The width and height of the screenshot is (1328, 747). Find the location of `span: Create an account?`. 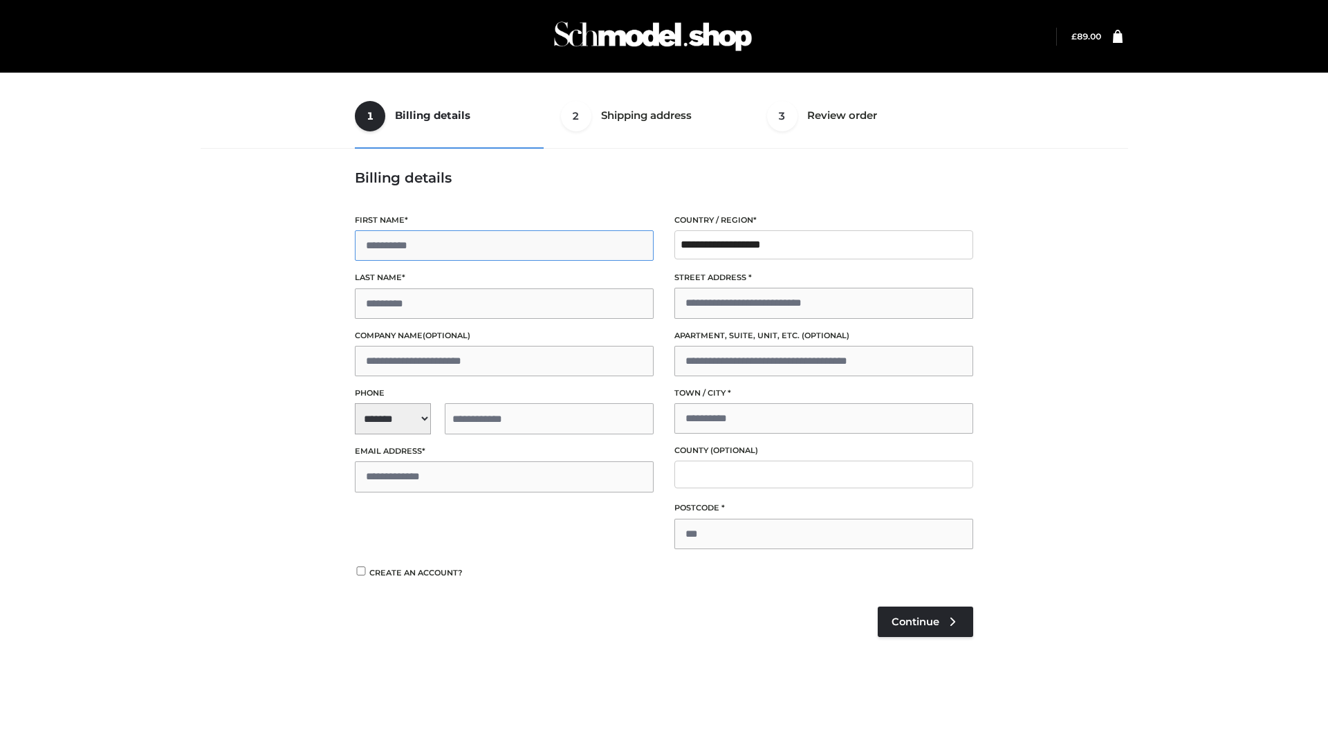

span: Create an account? is located at coordinates (416, 573).